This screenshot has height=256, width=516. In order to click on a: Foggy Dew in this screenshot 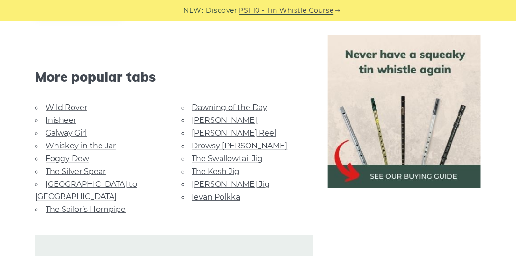, I will do `click(67, 158)`.